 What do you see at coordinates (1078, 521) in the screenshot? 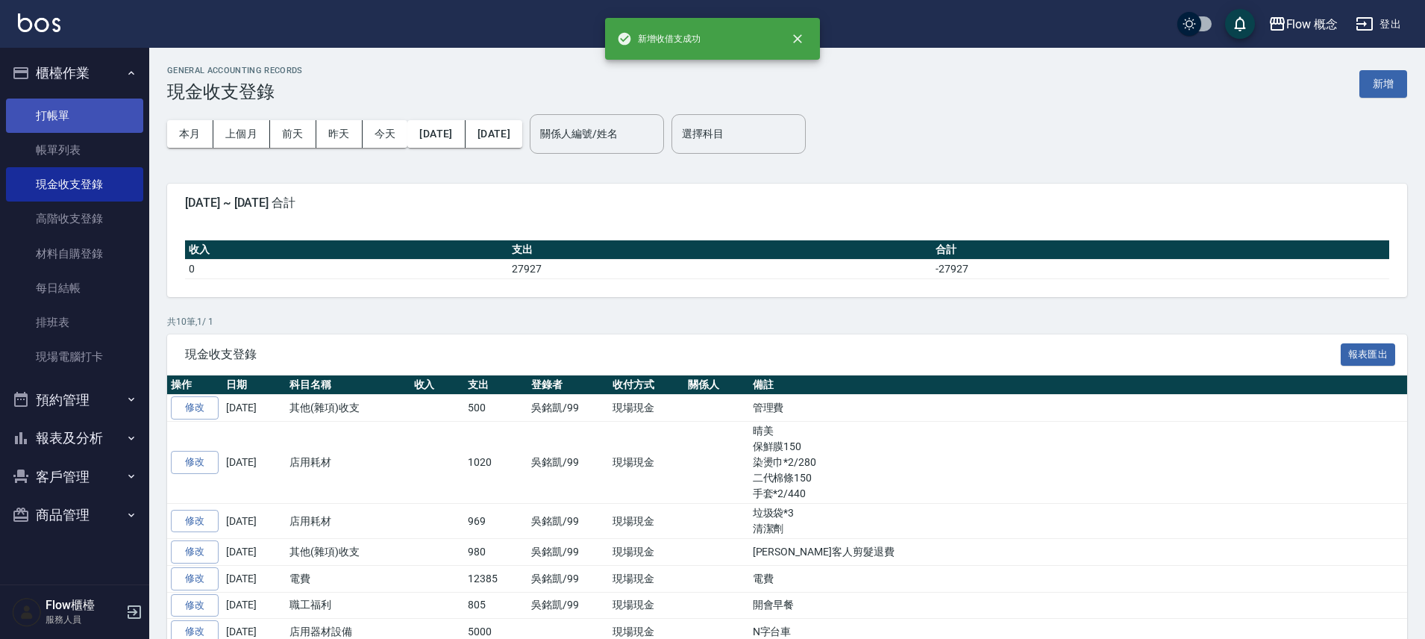
I see `td: 垃圾袋*3 清潔劑` at bounding box center [1078, 521].